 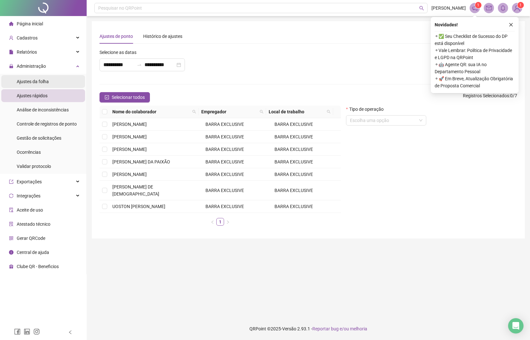 What do you see at coordinates (11, 52) in the screenshot?
I see `span: file` at bounding box center [11, 52].